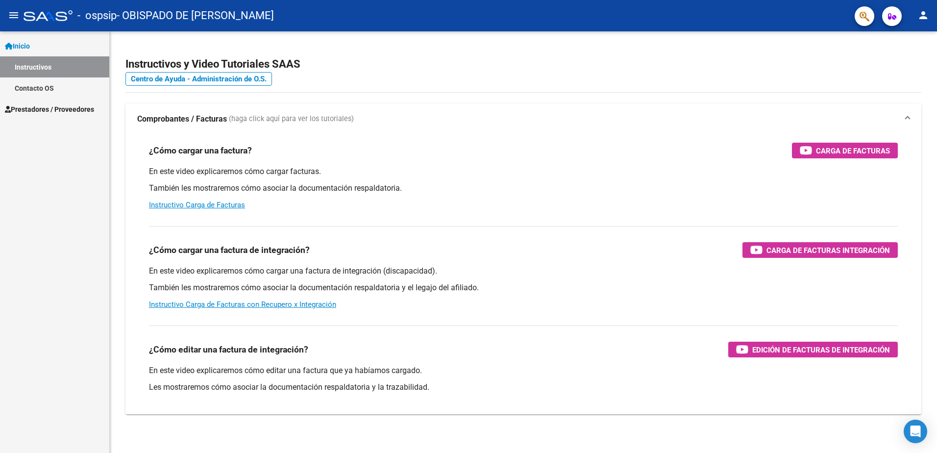 The height and width of the screenshot is (453, 937). I want to click on button: Carga de Facturas, so click(844, 150).